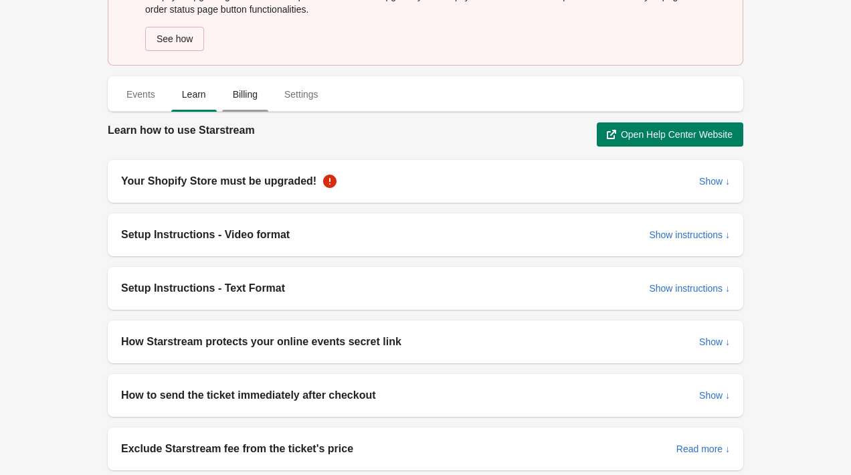 The height and width of the screenshot is (475, 851). What do you see at coordinates (703, 449) in the screenshot?
I see `span: Read more ↓` at bounding box center [703, 449].